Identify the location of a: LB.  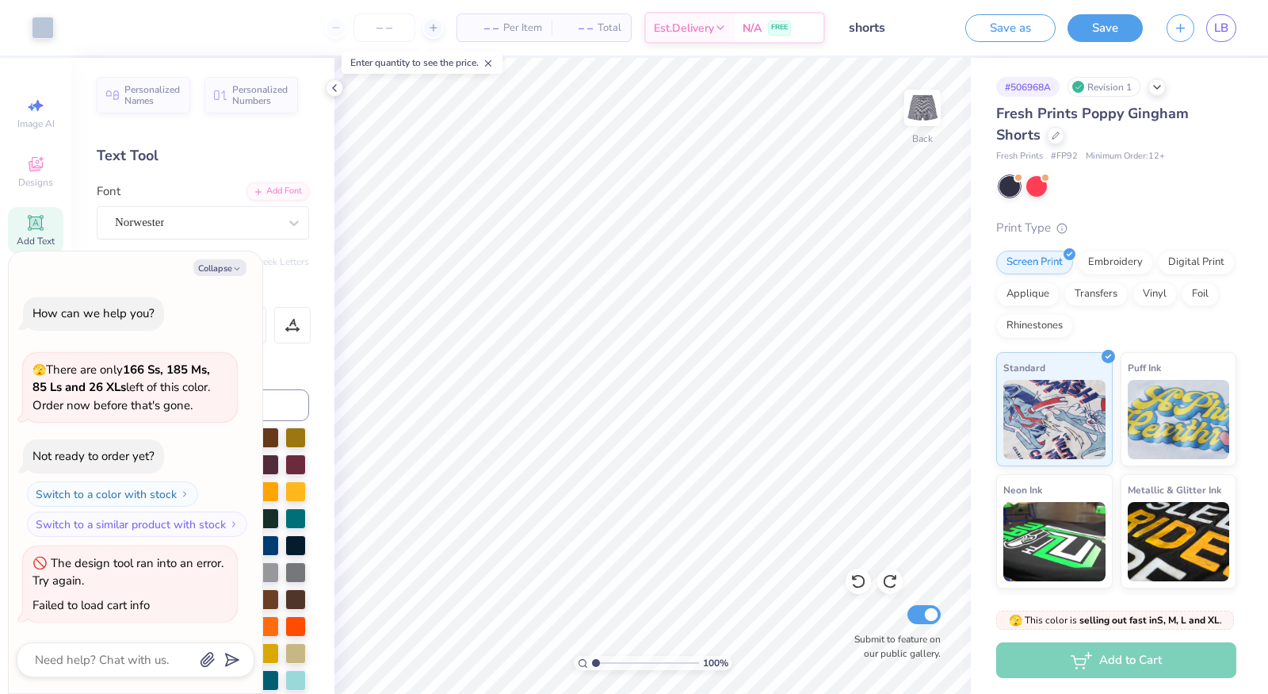
(1222, 28).